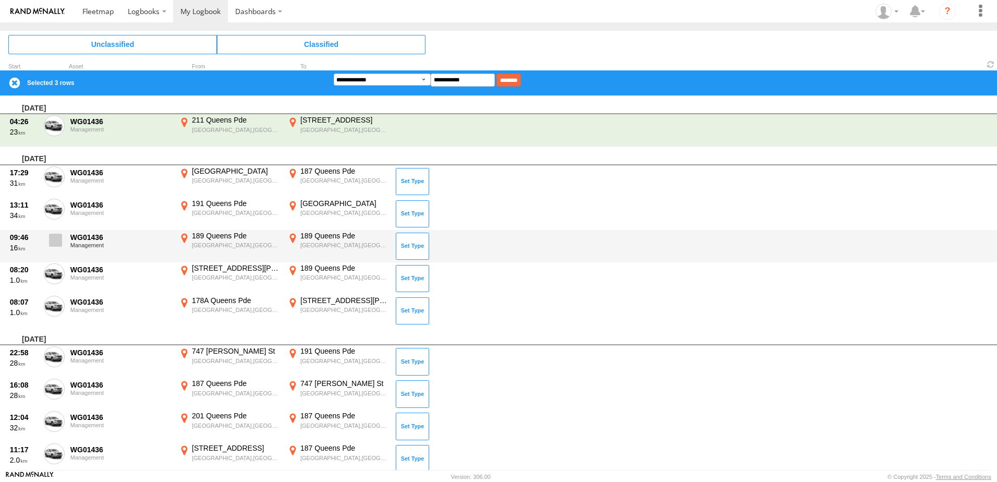 This screenshot has width=997, height=482. What do you see at coordinates (24, 428) in the screenshot?
I see `div: 32` at bounding box center [24, 428].